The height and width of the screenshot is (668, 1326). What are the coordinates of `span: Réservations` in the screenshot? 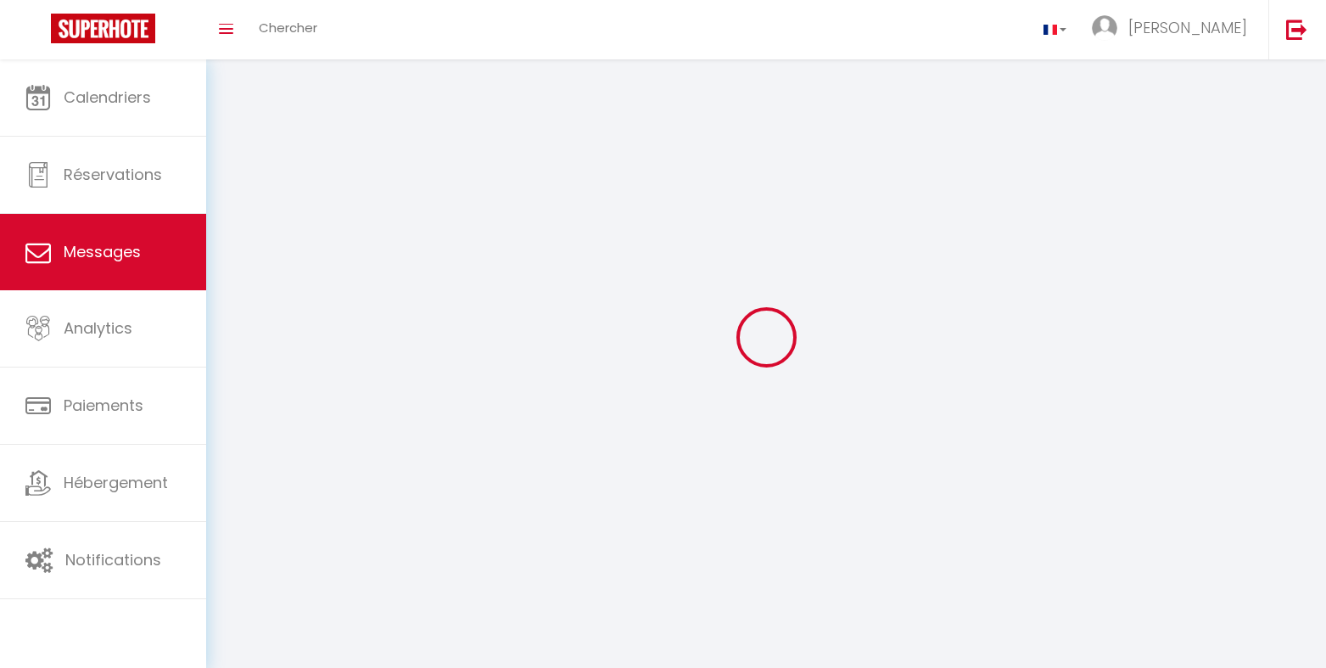 It's located at (113, 174).